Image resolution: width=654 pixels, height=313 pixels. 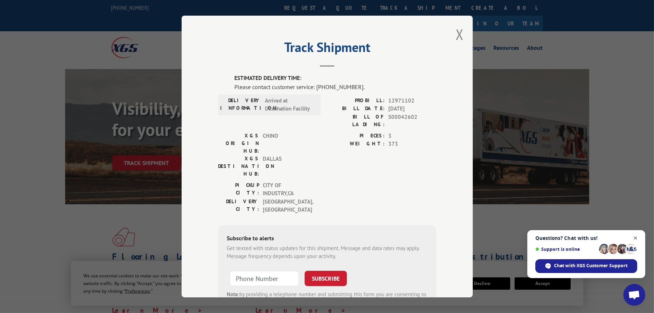 I want to click on label: XGS DESTINATION HUB:, so click(x=238, y=166).